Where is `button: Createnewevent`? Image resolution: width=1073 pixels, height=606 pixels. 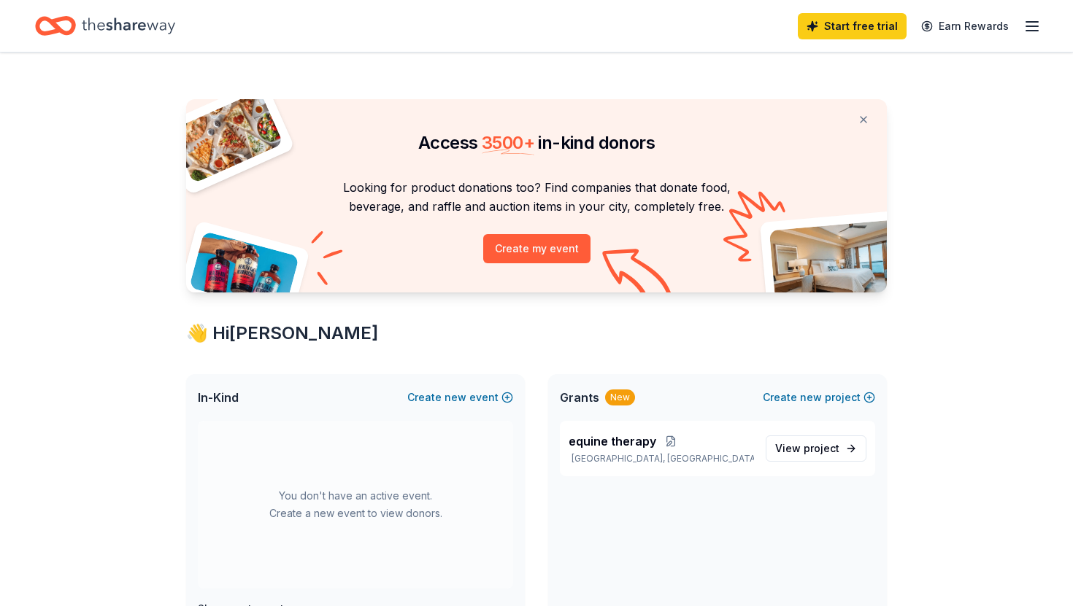
button: Createnewevent is located at coordinates (460, 398).